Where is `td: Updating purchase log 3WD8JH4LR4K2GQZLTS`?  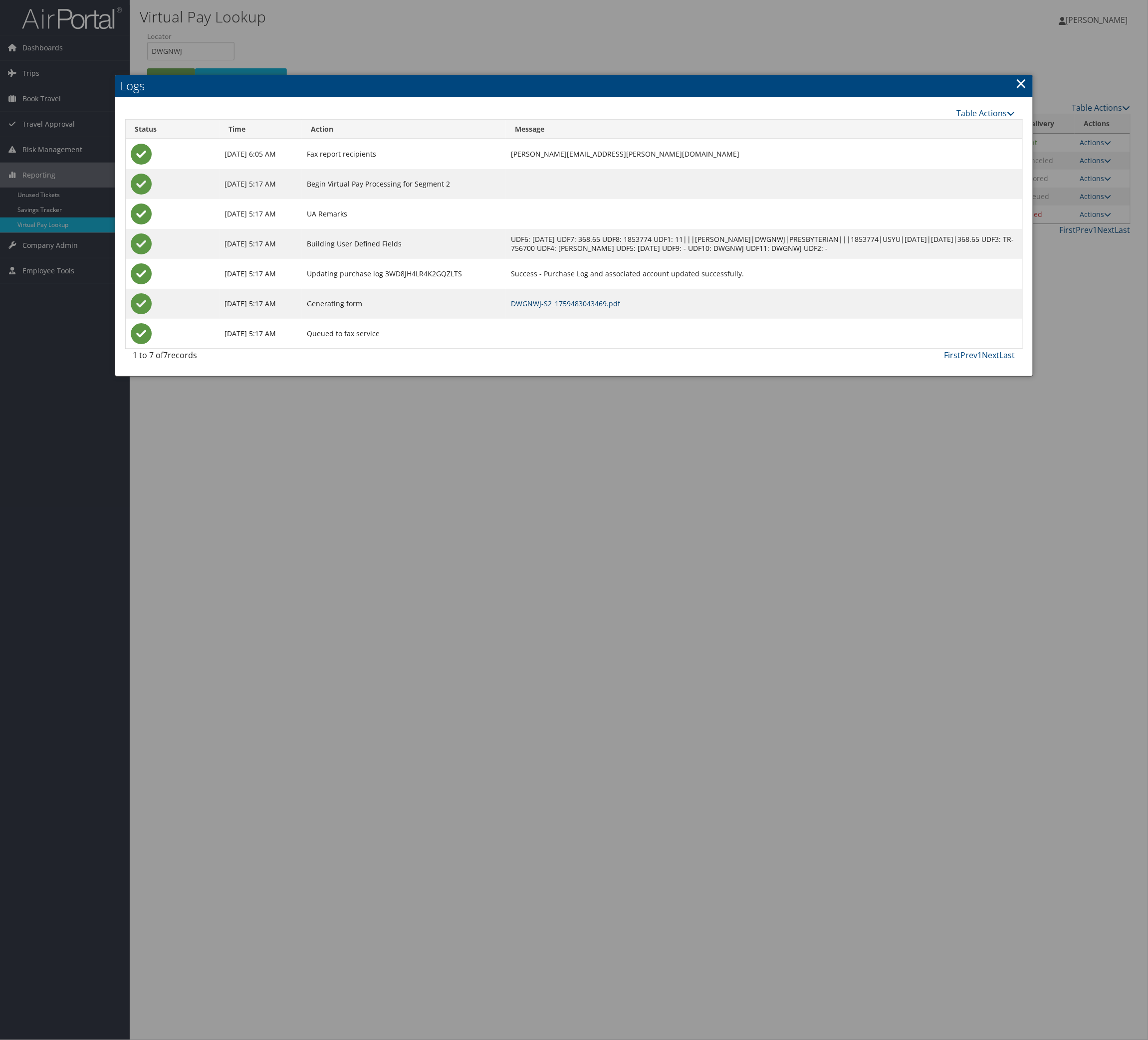 td: Updating purchase log 3WD8JH4LR4K2GQZLTS is located at coordinates (403, 274).